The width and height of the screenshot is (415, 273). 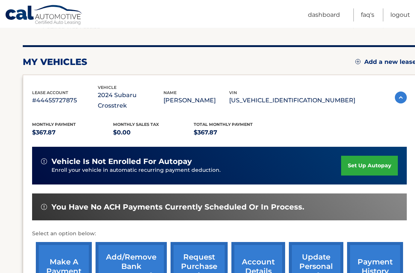 I want to click on span: You have no ACH payments currently scheduled or in process., so click(x=178, y=207).